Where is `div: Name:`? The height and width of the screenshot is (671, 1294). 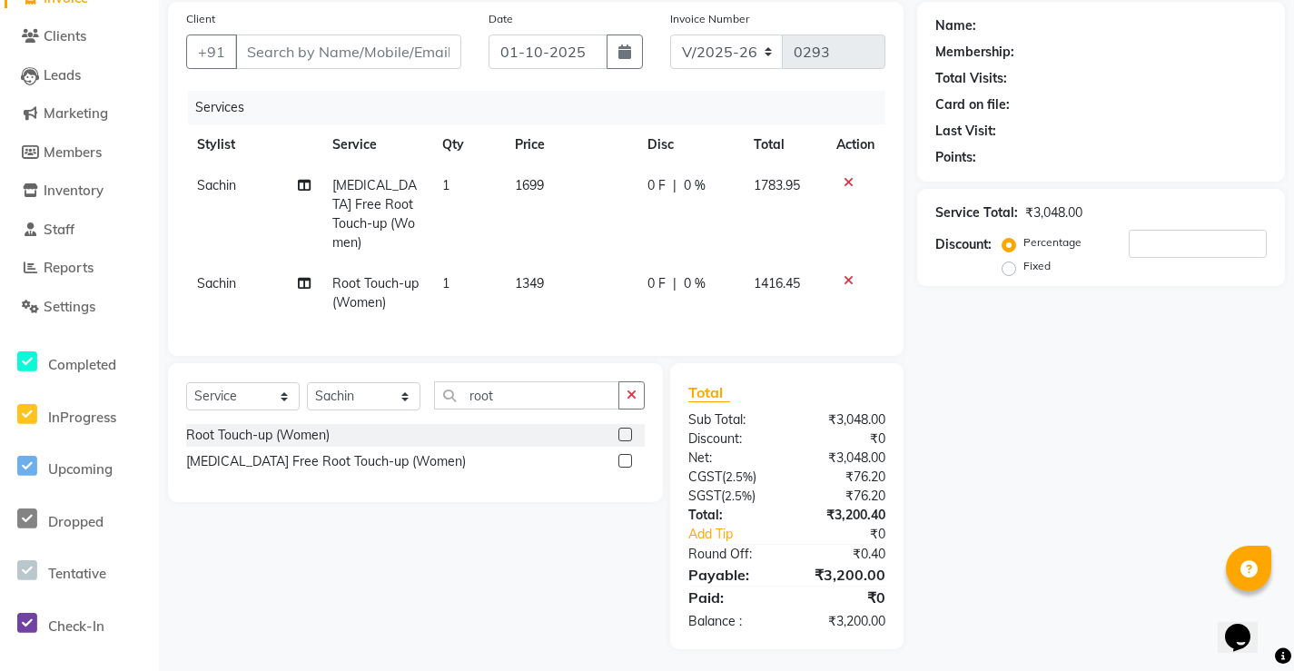 div: Name: is located at coordinates (955, 25).